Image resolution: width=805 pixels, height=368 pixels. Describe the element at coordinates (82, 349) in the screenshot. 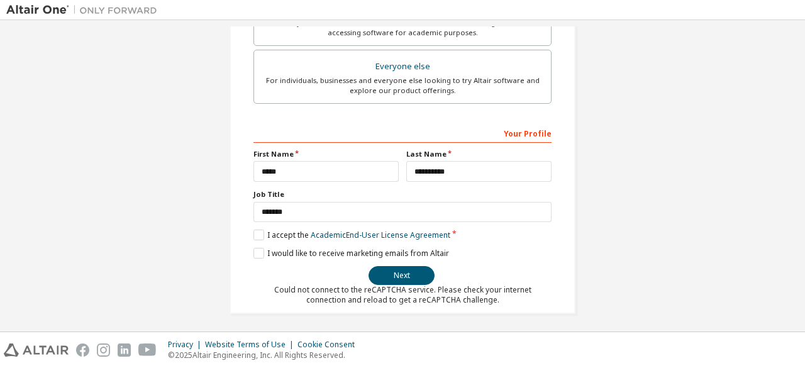

I see `img: facebook.svg` at that location.